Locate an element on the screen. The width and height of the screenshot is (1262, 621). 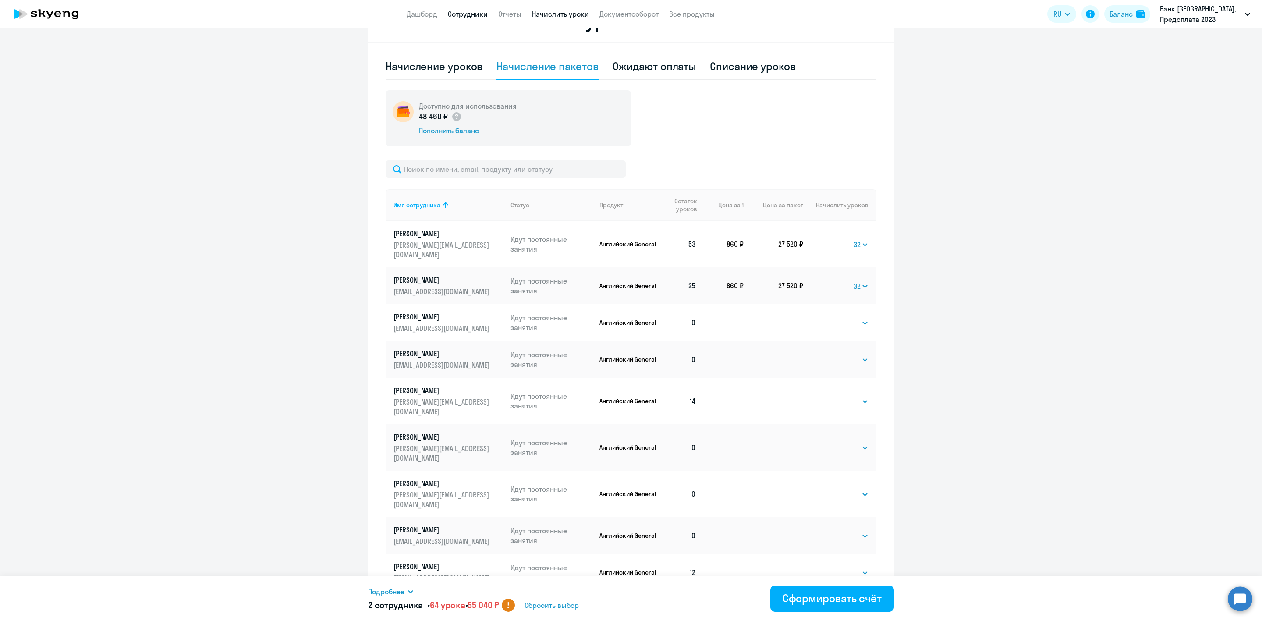
span: 64 урока is located at coordinates (447, 605).